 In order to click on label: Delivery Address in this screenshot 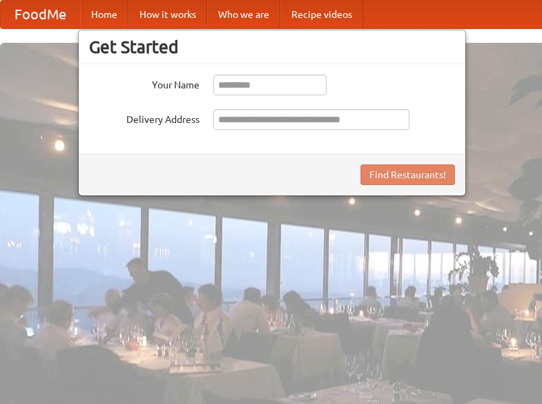, I will do `click(144, 117)`.